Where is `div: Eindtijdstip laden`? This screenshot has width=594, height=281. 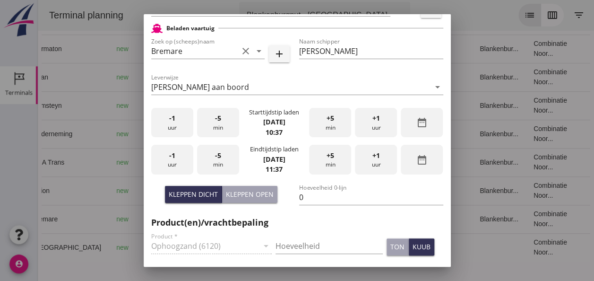 div: Eindtijdstip laden is located at coordinates (274, 149).